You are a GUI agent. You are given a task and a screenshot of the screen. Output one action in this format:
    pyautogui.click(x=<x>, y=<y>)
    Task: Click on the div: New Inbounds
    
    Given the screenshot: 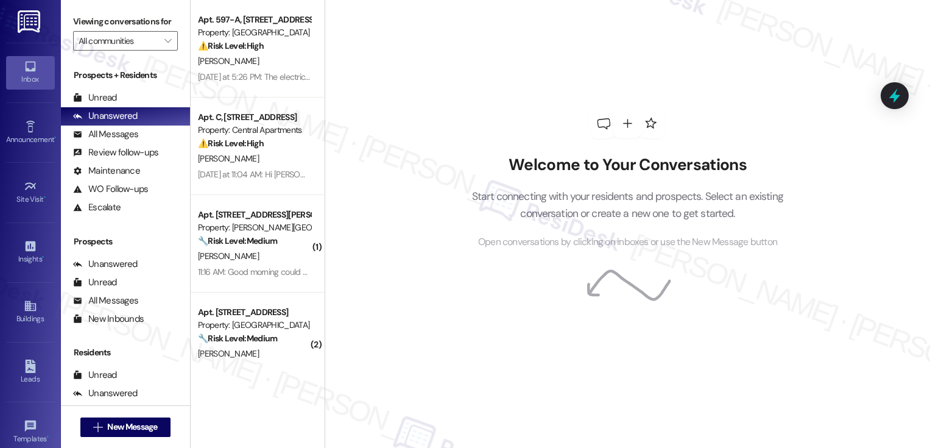 What is the action you would take?
    pyautogui.click(x=108, y=318)
    